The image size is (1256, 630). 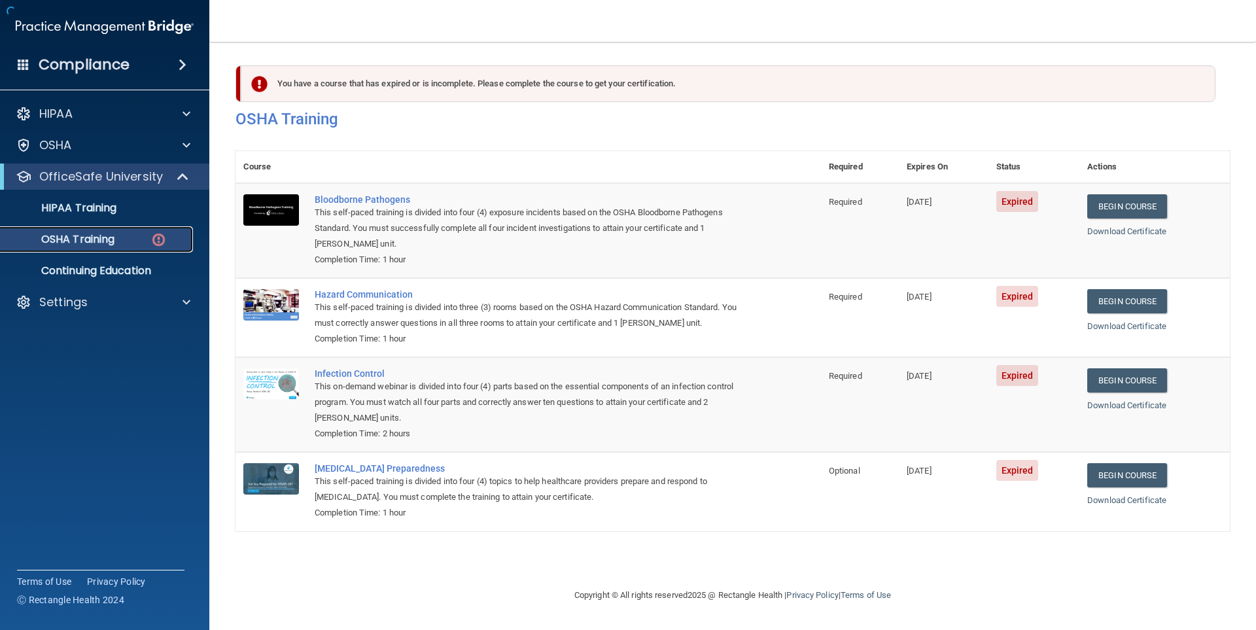 I want to click on span: Optional, so click(x=844, y=470).